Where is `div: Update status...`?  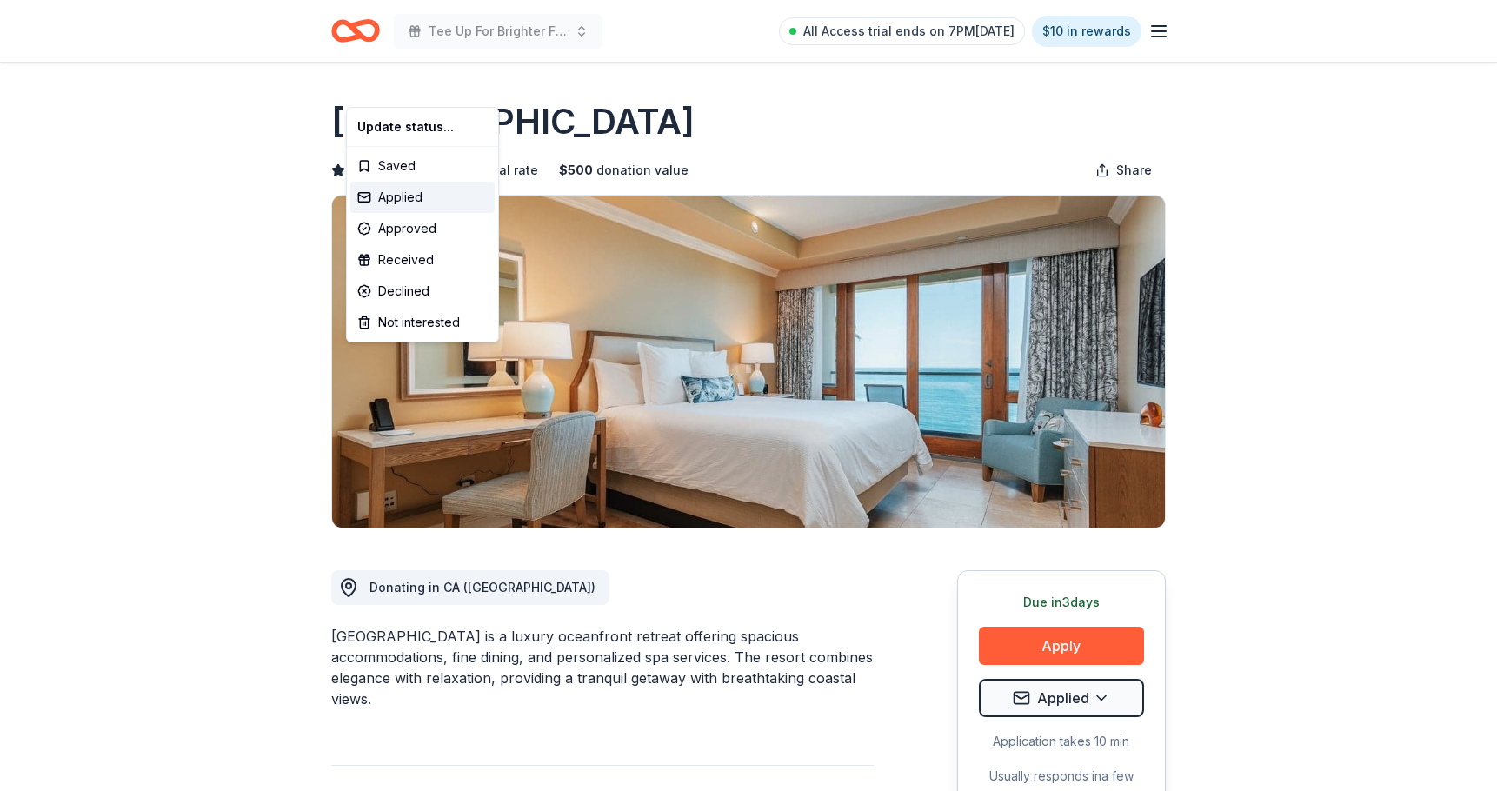 div: Update status... is located at coordinates (422, 127).